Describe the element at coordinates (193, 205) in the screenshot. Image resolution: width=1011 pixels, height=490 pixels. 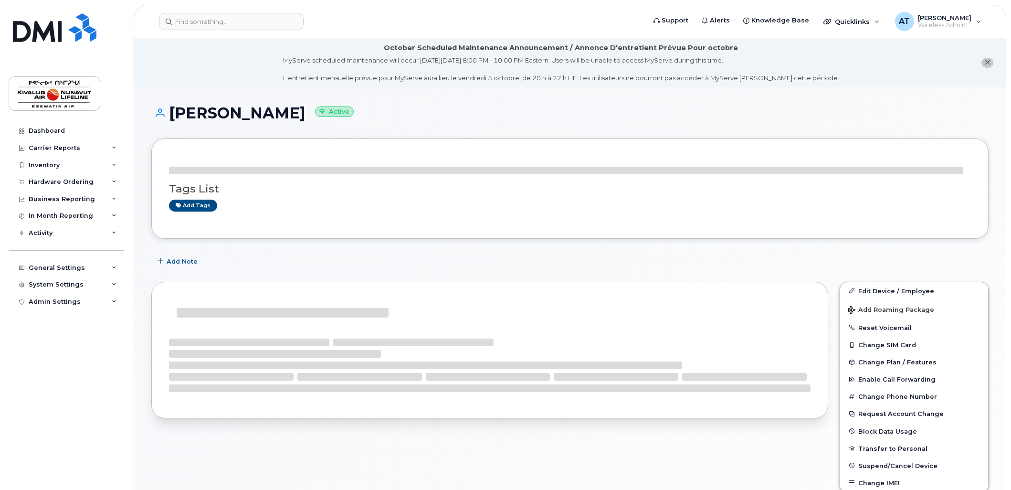
I see `a: Add tags` at that location.